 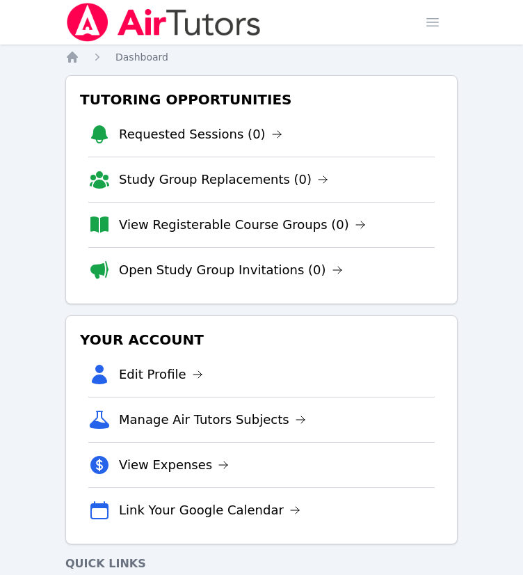 I want to click on a: View Registerable Course Groups (0), so click(x=242, y=225).